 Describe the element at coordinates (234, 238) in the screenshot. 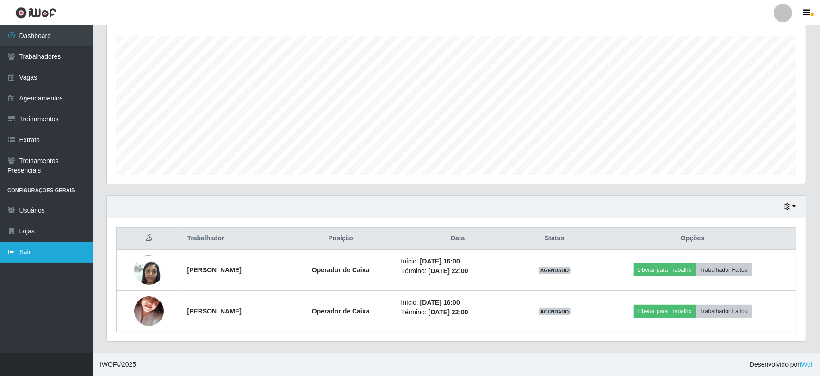

I see `th: Trabalhador` at that location.